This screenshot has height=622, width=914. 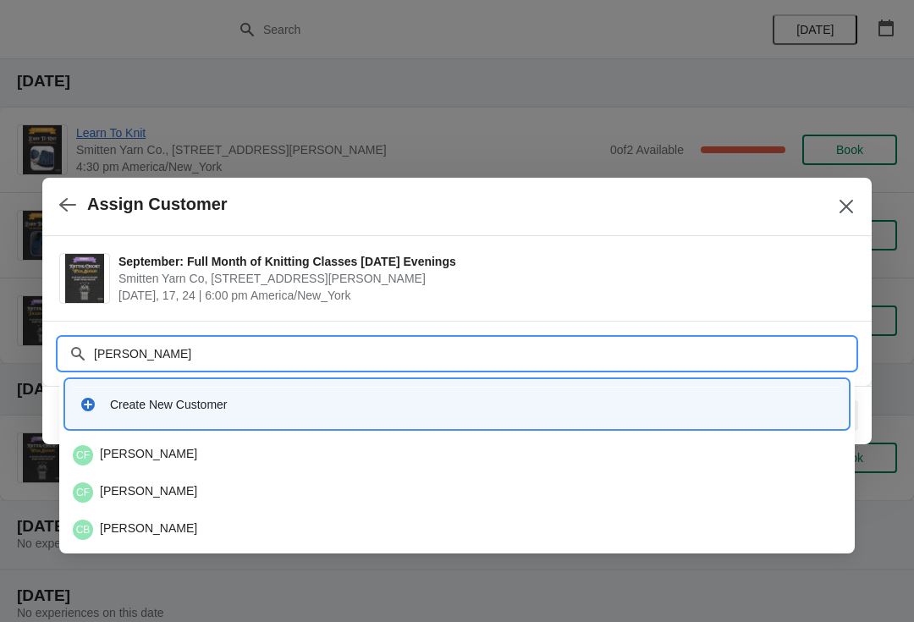 I want to click on h2: Assign Customer, so click(x=157, y=204).